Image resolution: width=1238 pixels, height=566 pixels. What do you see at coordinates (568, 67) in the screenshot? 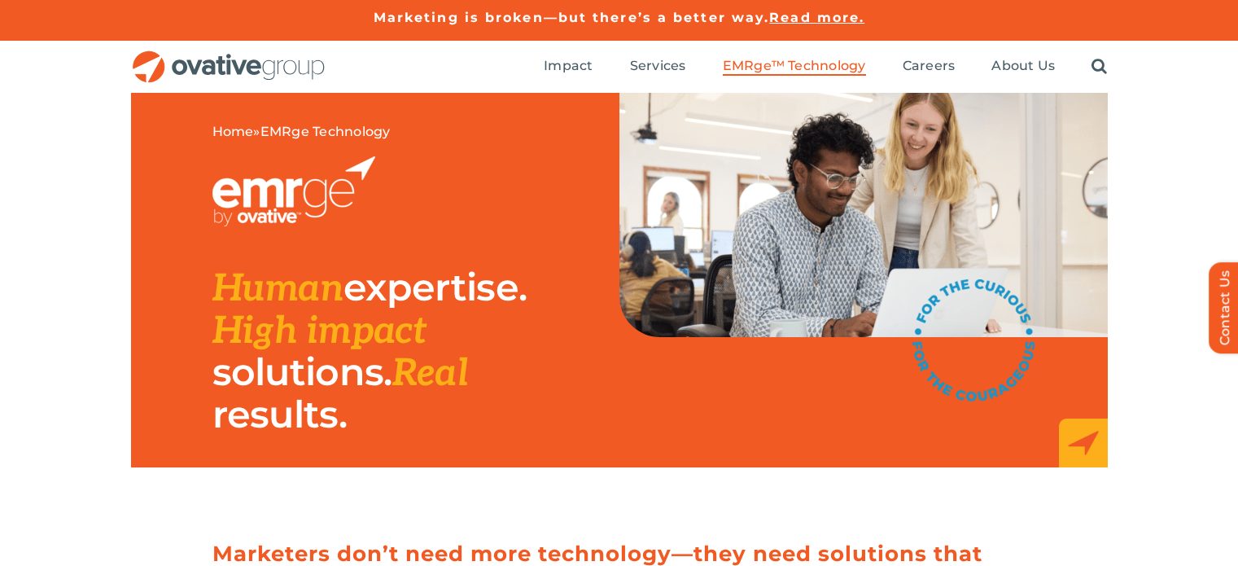
I see `a: Impact` at bounding box center [568, 67].